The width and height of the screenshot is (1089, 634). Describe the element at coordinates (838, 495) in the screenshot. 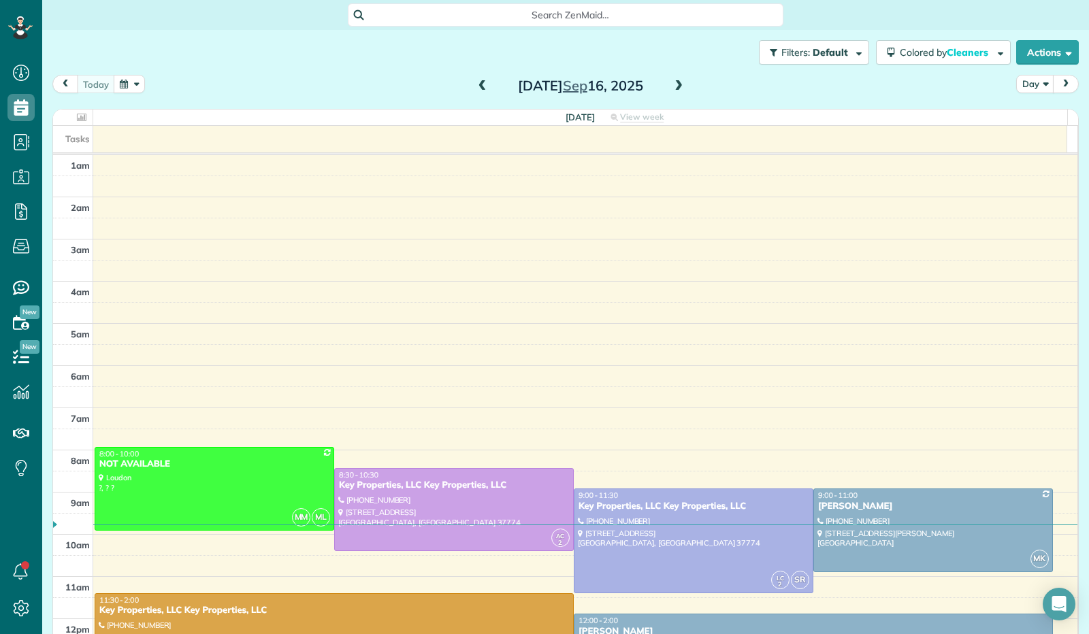

I see `span: 9:00 - 11:00` at that location.